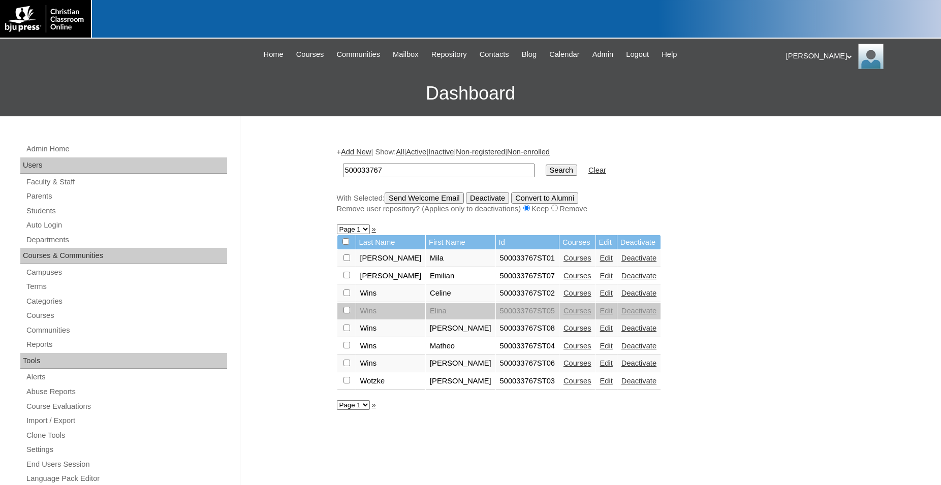 Image resolution: width=941 pixels, height=485 pixels. Describe the element at coordinates (494, 54) in the screenshot. I see `a: Contacts` at that location.